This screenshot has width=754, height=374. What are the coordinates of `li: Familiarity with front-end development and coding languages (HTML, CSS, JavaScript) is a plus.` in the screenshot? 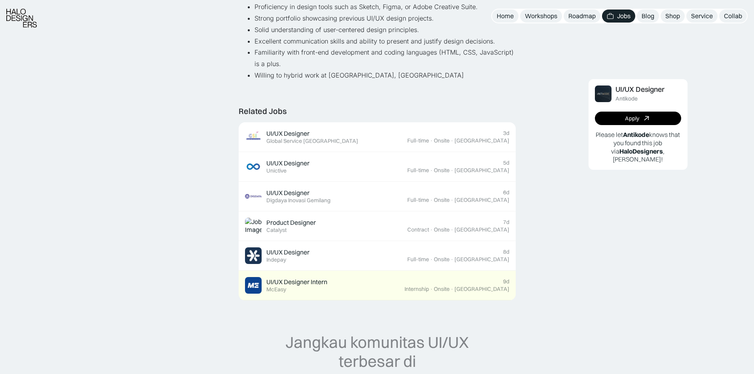 It's located at (385, 58).